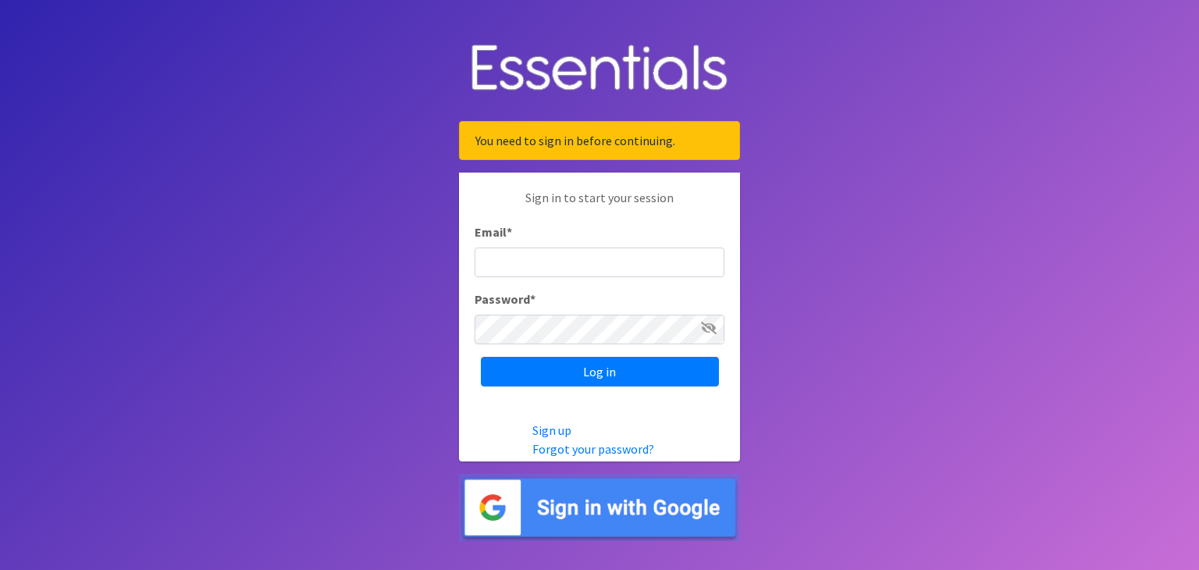 Image resolution: width=1199 pixels, height=570 pixels. I want to click on img: Sign in with Google, so click(600, 507).